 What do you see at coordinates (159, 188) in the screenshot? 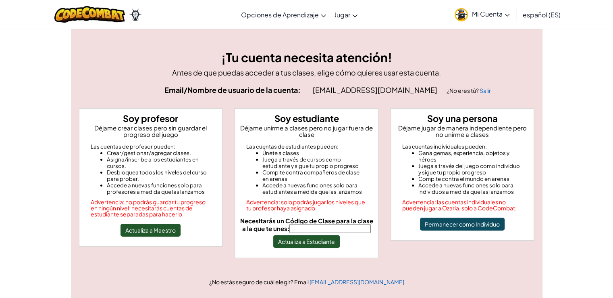
I see `li: Accede a nuevas funciones solo para profesores a medida que las lanzamos` at bounding box center [159, 188].